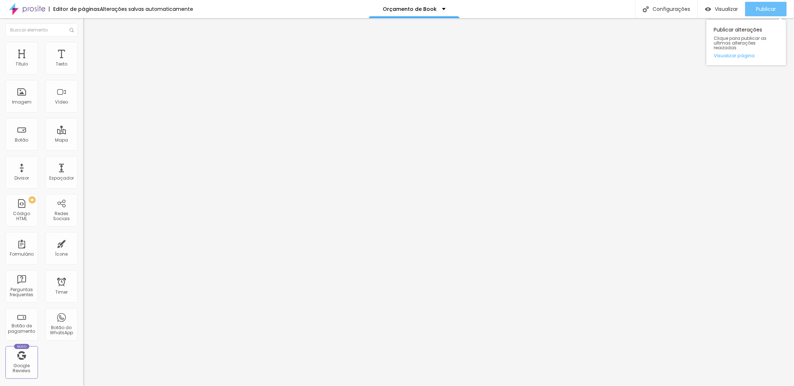 This screenshot has height=386, width=794. I want to click on div: Divisor, so click(22, 178).